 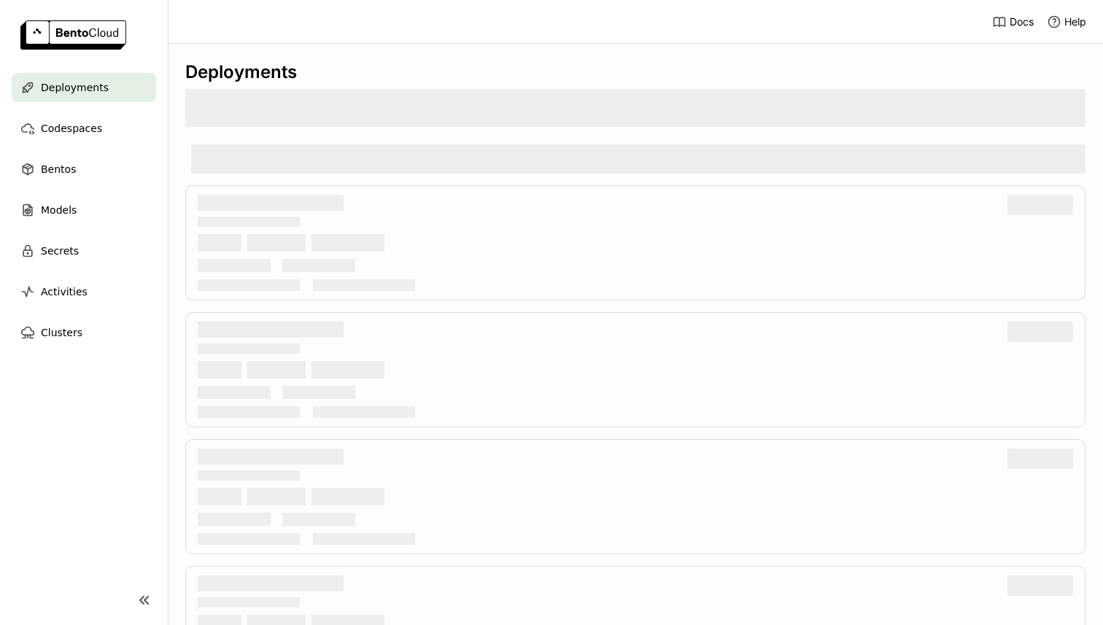 I want to click on a: Clusters, so click(x=84, y=333).